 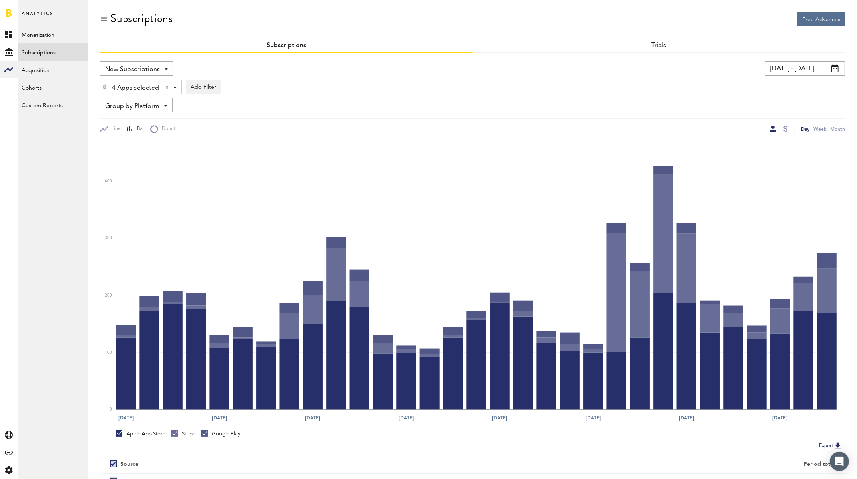 What do you see at coordinates (838, 129) in the screenshot?
I see `div: Month` at bounding box center [838, 129].